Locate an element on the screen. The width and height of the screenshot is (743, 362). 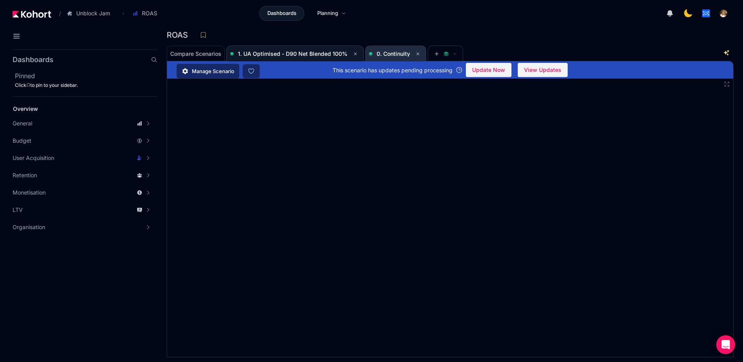
span: 1. UA Optimised - D90 Net Blended 100% is located at coordinates (292, 53).